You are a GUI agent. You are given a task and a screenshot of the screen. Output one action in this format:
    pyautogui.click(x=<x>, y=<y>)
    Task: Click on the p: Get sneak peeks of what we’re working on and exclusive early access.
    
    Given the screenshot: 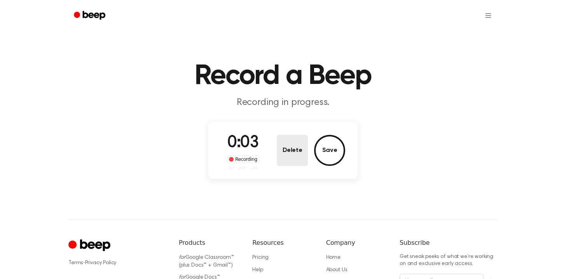 What is the action you would take?
    pyautogui.click(x=449, y=261)
    